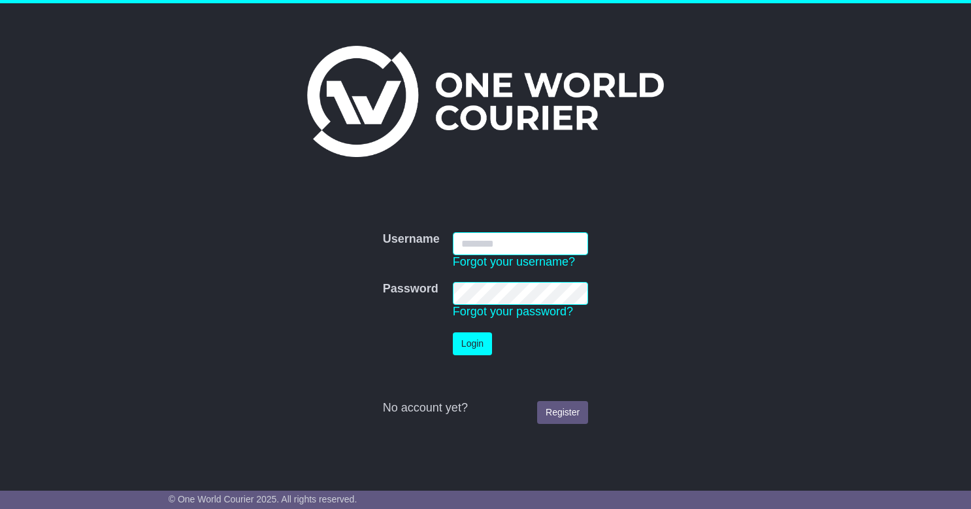  What do you see at coordinates (411, 289) in the screenshot?
I see `label: Password` at bounding box center [411, 289].